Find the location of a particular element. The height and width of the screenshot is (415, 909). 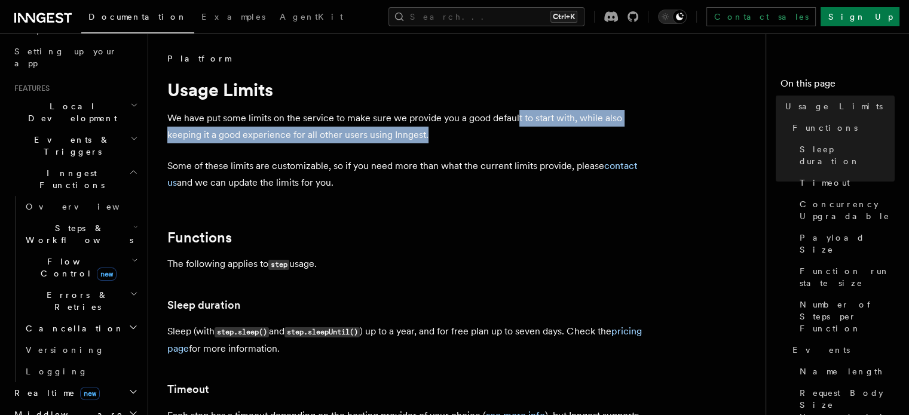

span: Events & Triggers is located at coordinates (70, 146).